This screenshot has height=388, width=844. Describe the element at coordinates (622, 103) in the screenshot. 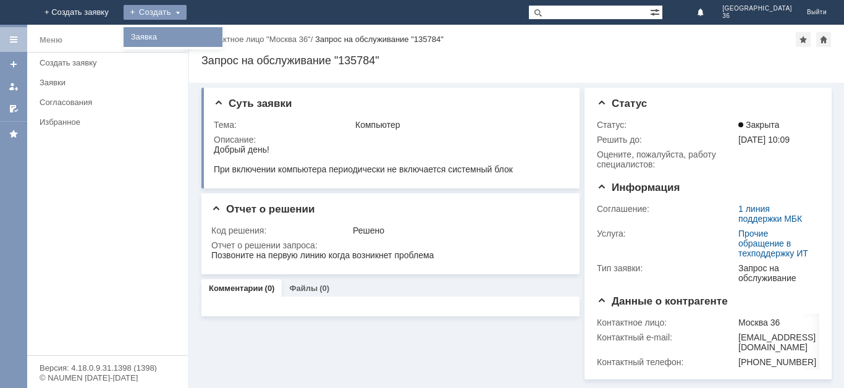

I see `span: Статус` at that location.